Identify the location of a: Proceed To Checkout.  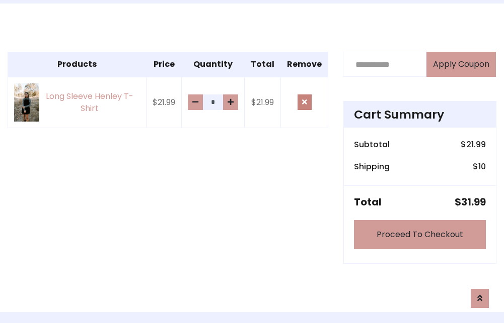
(420, 235).